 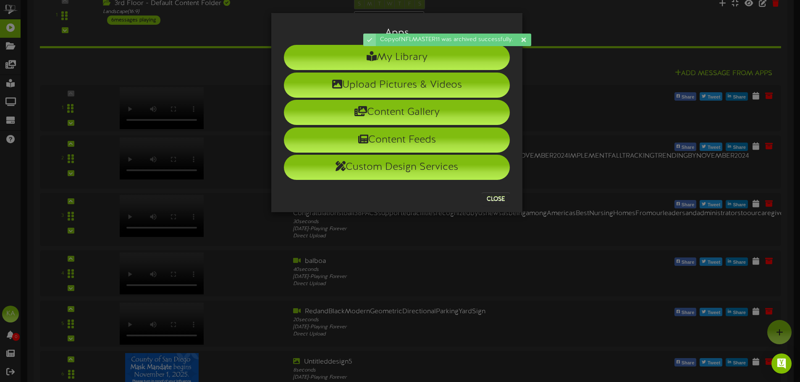 What do you see at coordinates (397, 140) in the screenshot?
I see `li: Content Feeds` at bounding box center [397, 140].